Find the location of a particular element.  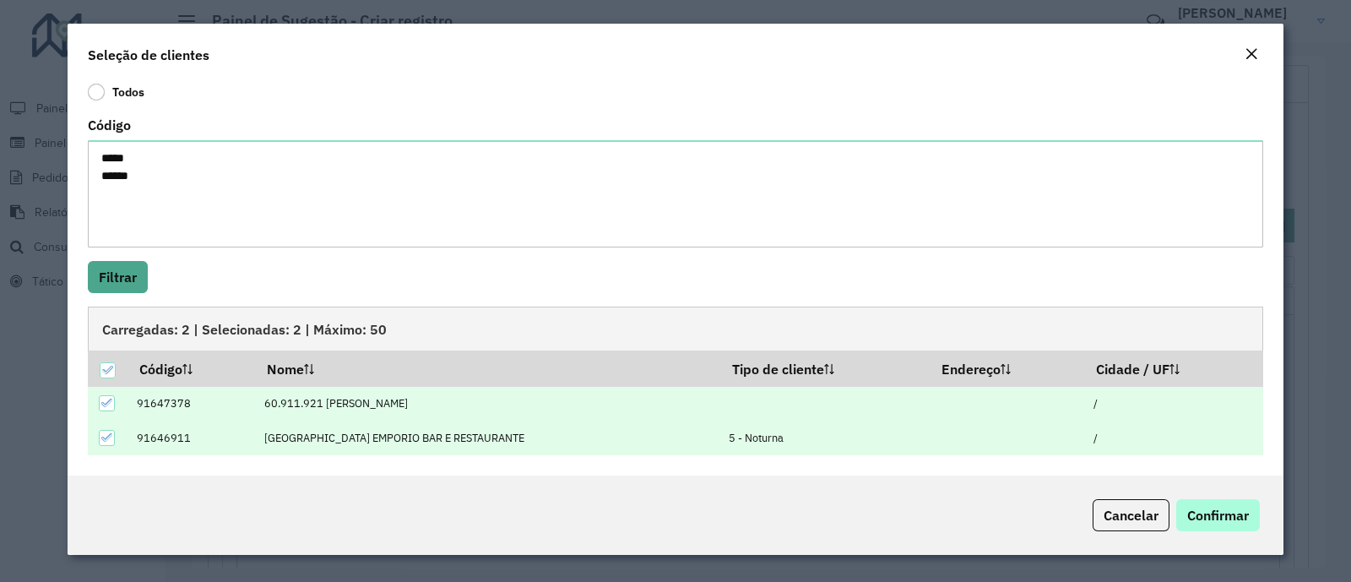

button: Close is located at coordinates (1251, 55).